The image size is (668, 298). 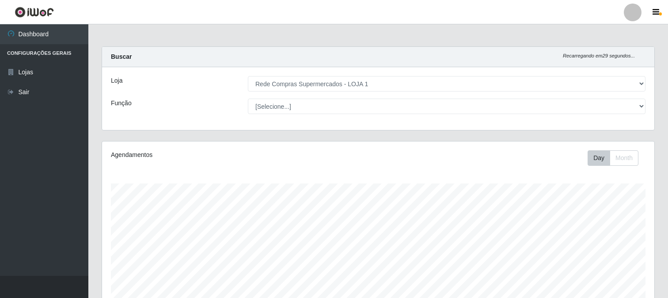 I want to click on button: Day, so click(x=599, y=158).